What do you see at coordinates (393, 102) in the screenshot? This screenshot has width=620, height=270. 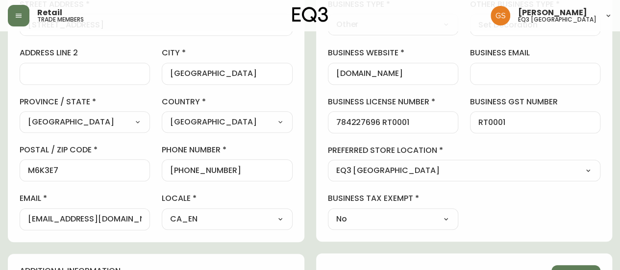 I see `label: business license number` at bounding box center [393, 102].